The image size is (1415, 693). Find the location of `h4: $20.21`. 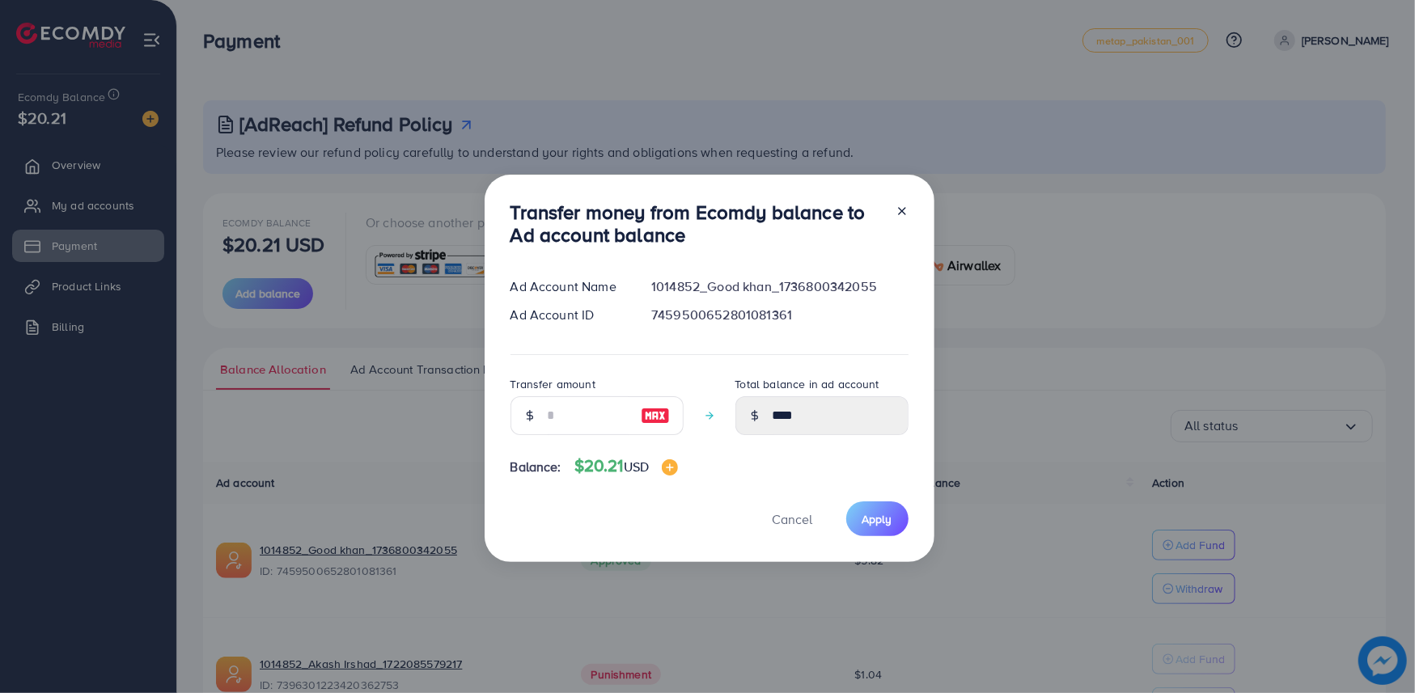

h4: $20.21 is located at coordinates (626, 466).